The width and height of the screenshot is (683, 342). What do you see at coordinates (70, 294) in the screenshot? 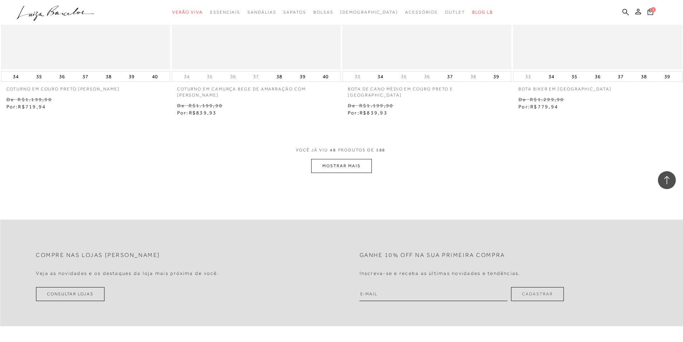
I see `a: Consultar Lojas` at bounding box center [70, 294].